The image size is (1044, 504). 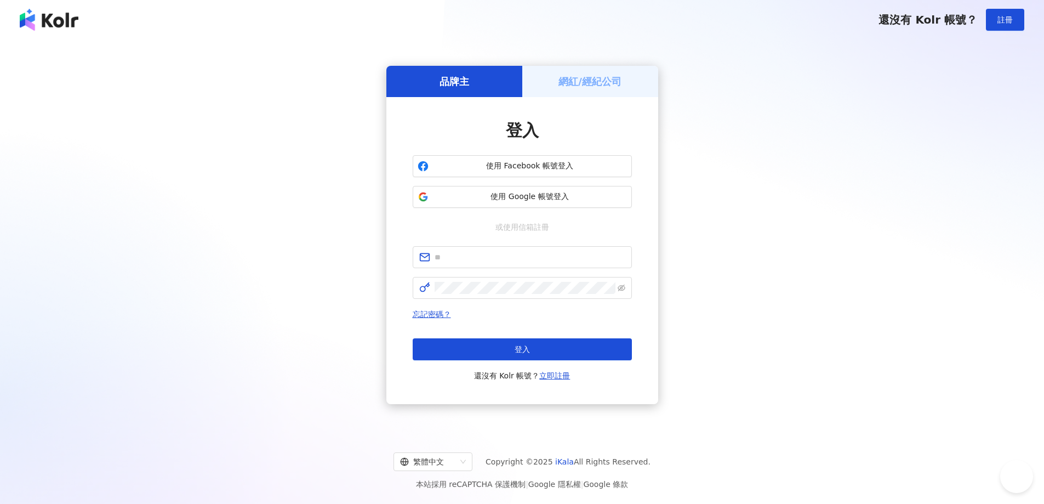 I want to click on span: 或使用信箱註冊, so click(x=522, y=227).